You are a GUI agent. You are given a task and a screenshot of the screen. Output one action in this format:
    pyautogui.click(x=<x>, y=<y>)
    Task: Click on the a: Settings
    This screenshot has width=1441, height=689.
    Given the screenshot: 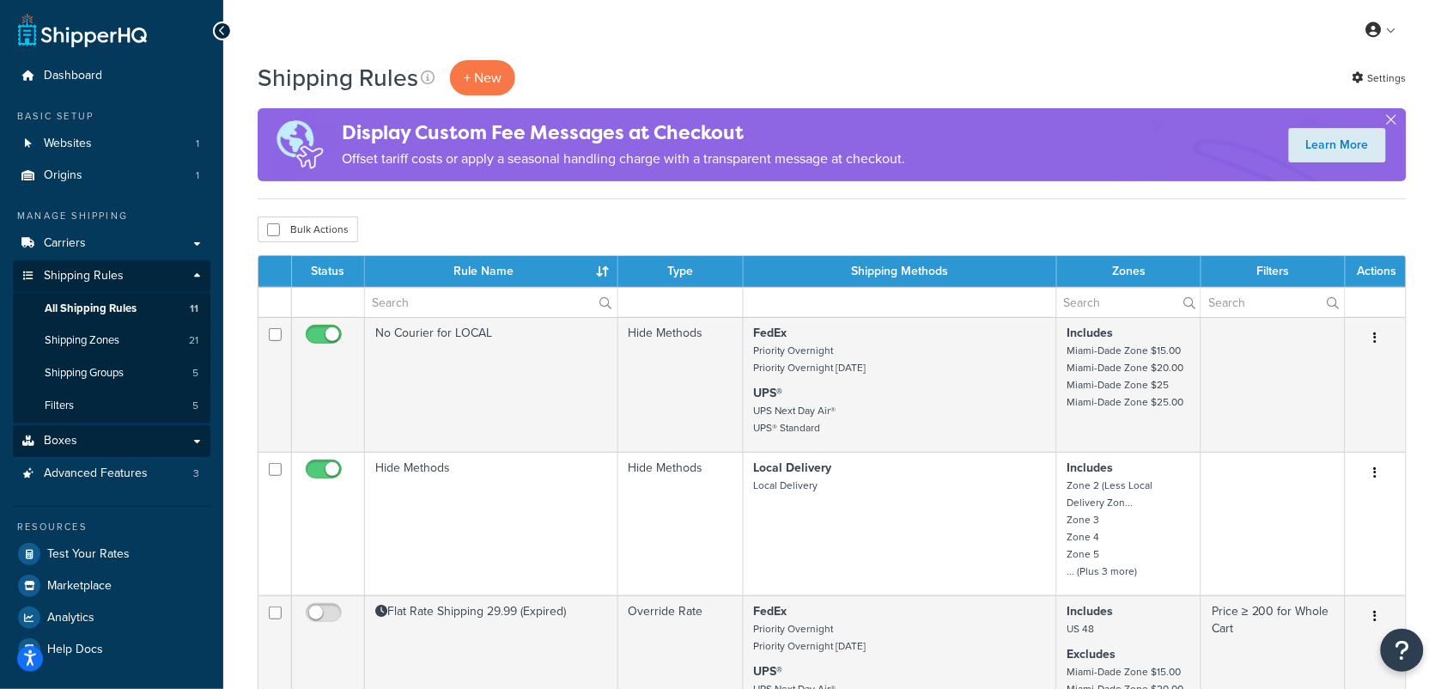 What is the action you would take?
    pyautogui.click(x=1380, y=78)
    